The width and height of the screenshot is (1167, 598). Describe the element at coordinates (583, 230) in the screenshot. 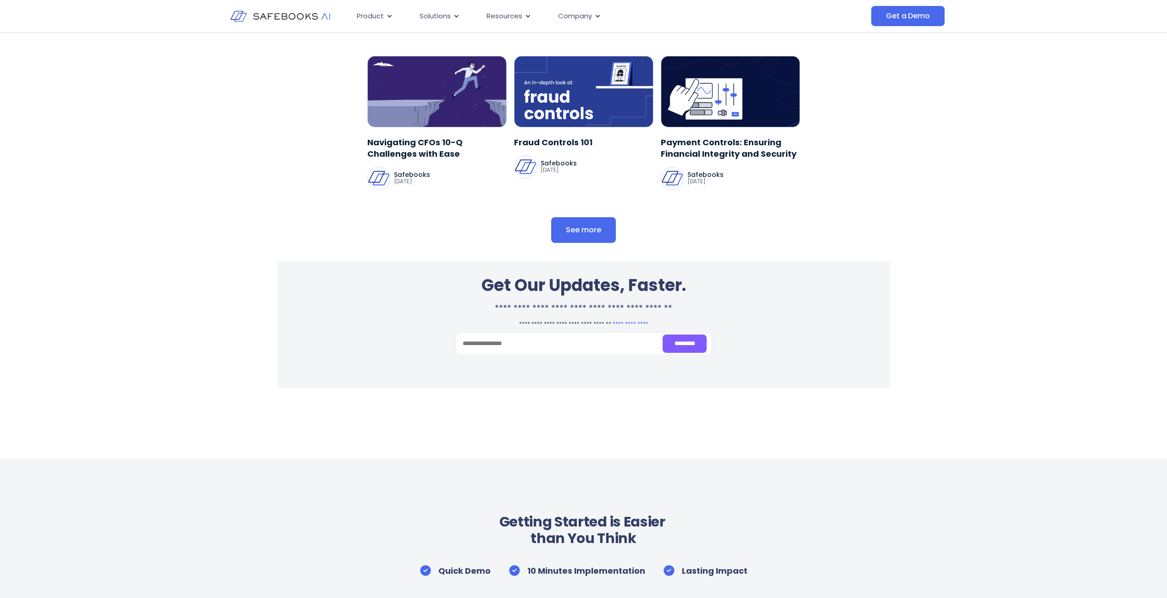

I see `a: See more` at that location.